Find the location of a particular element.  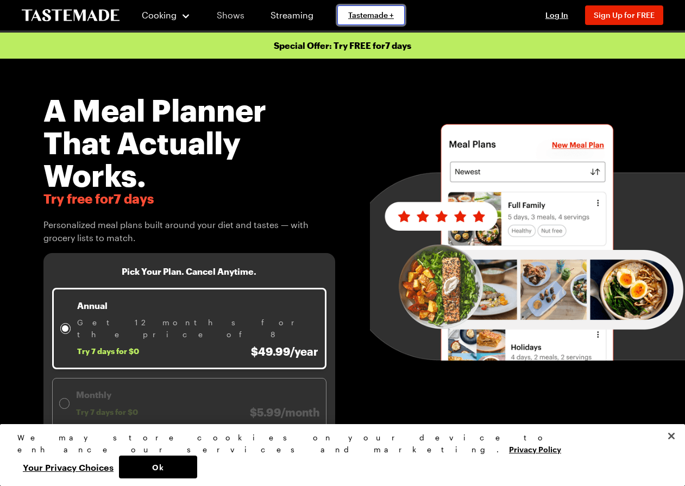

span: Try free for 7 days is located at coordinates (189, 199).